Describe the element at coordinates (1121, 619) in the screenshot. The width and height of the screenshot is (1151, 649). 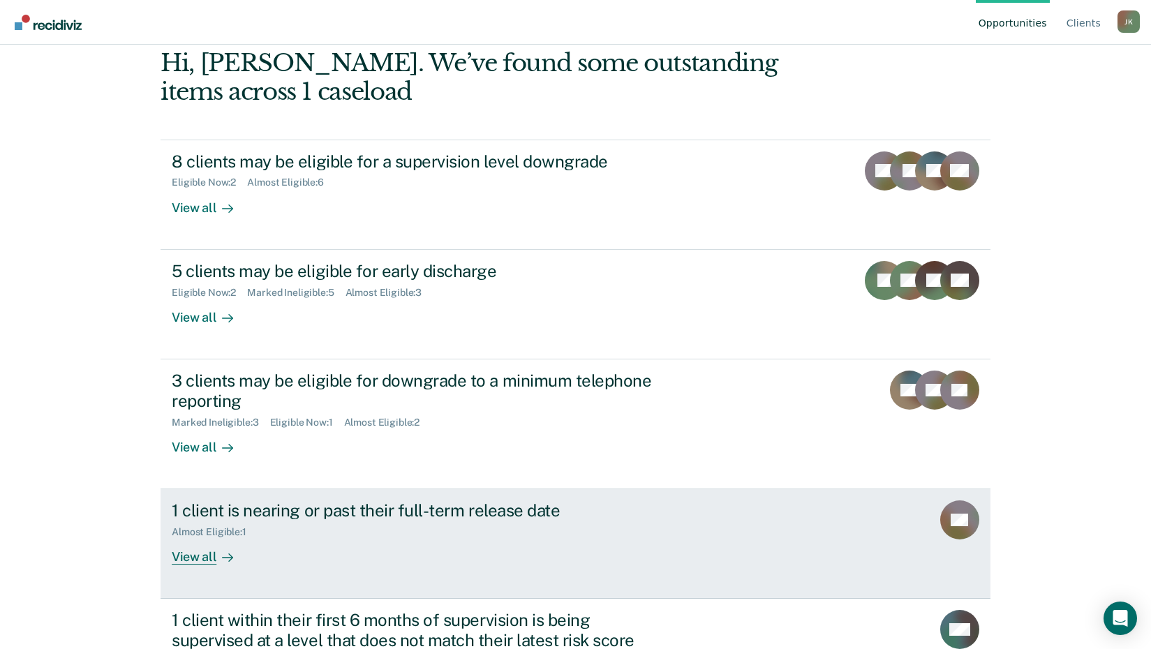
I see `div: Open Intercom Messenger` at that location.